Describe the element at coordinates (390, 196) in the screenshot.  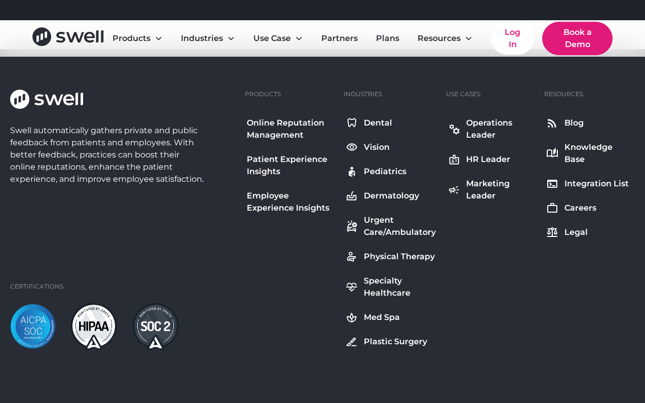
I see `a: Dermatology` at that location.